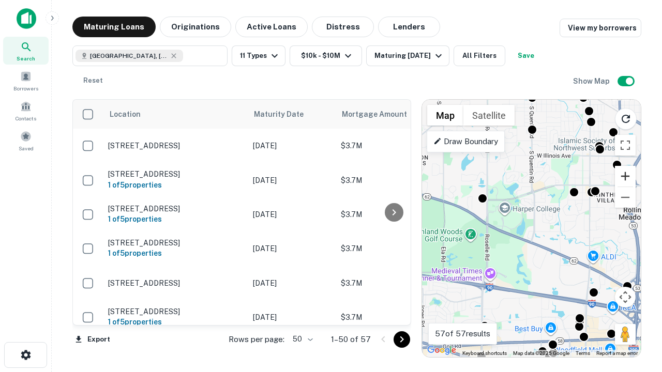 This screenshot has height=372, width=662. What do you see at coordinates (466, 142) in the screenshot?
I see `p: Draw Boundary` at bounding box center [466, 142].